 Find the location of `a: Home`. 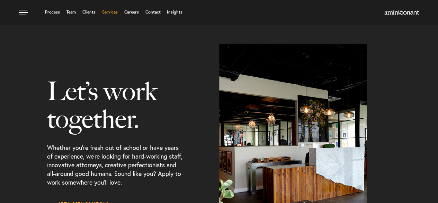

a: Home is located at coordinates (402, 13).